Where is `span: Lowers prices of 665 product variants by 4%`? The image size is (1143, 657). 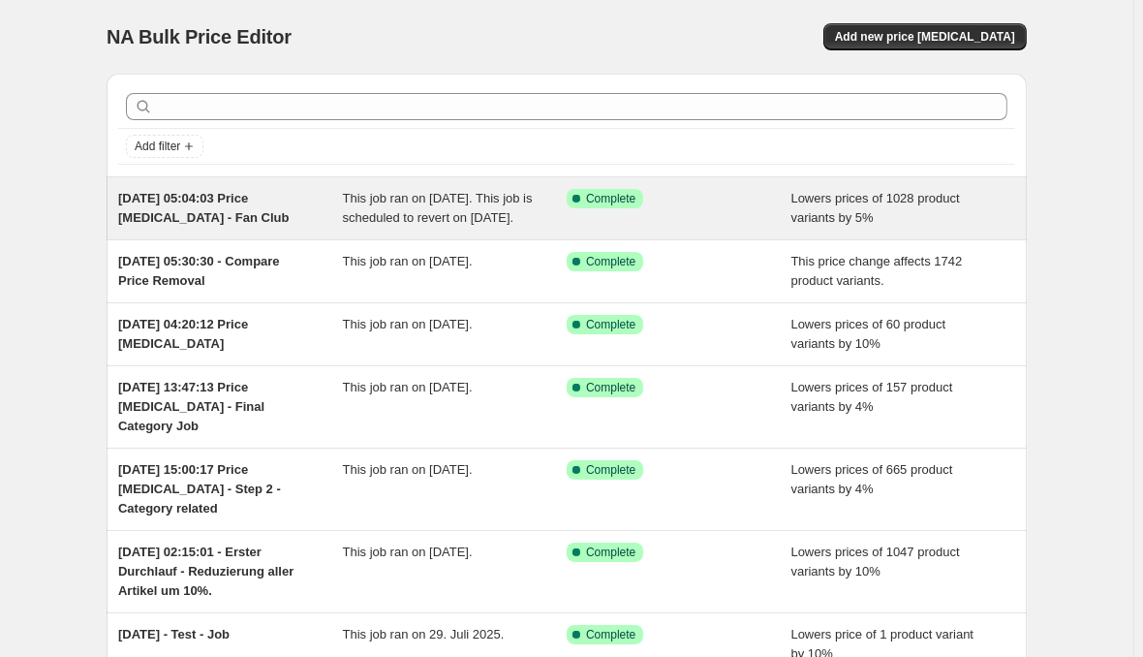
span: Lowers prices of 665 product variants by 4% is located at coordinates (871, 478).